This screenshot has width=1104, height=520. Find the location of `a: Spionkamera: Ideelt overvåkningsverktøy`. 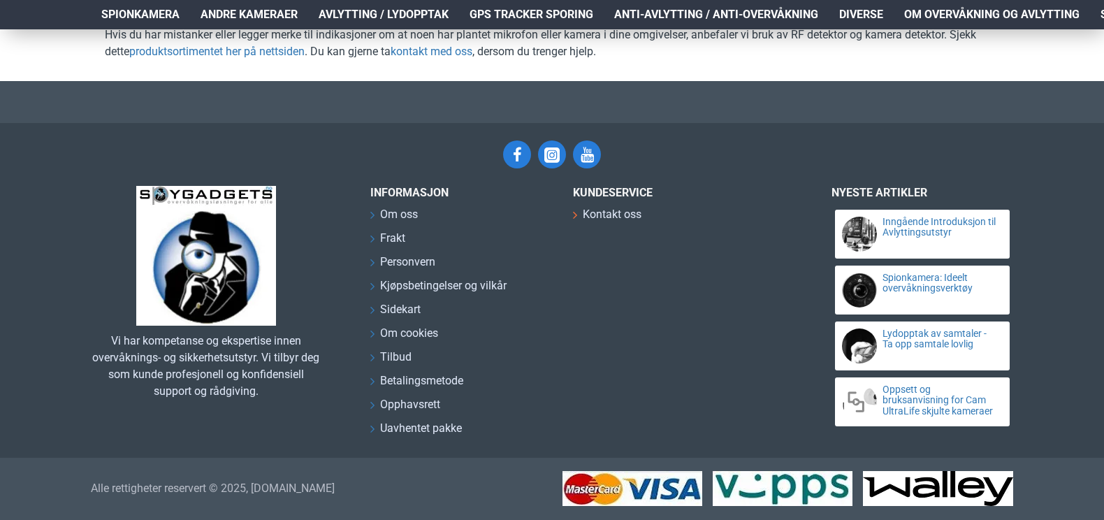

a: Spionkamera: Ideelt overvåkningsverktøy is located at coordinates (940, 283).